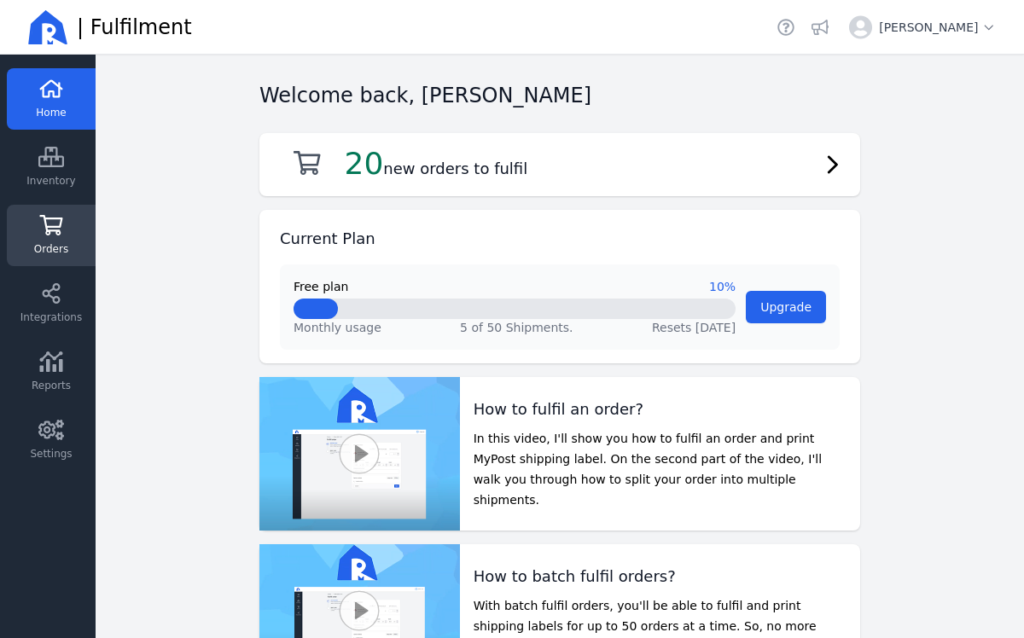 Image resolution: width=1024 pixels, height=638 pixels. I want to click on p: In this video, I'll show you how to fulfil an order and print MyPost shipping label. On the secon..., so click(659, 469).